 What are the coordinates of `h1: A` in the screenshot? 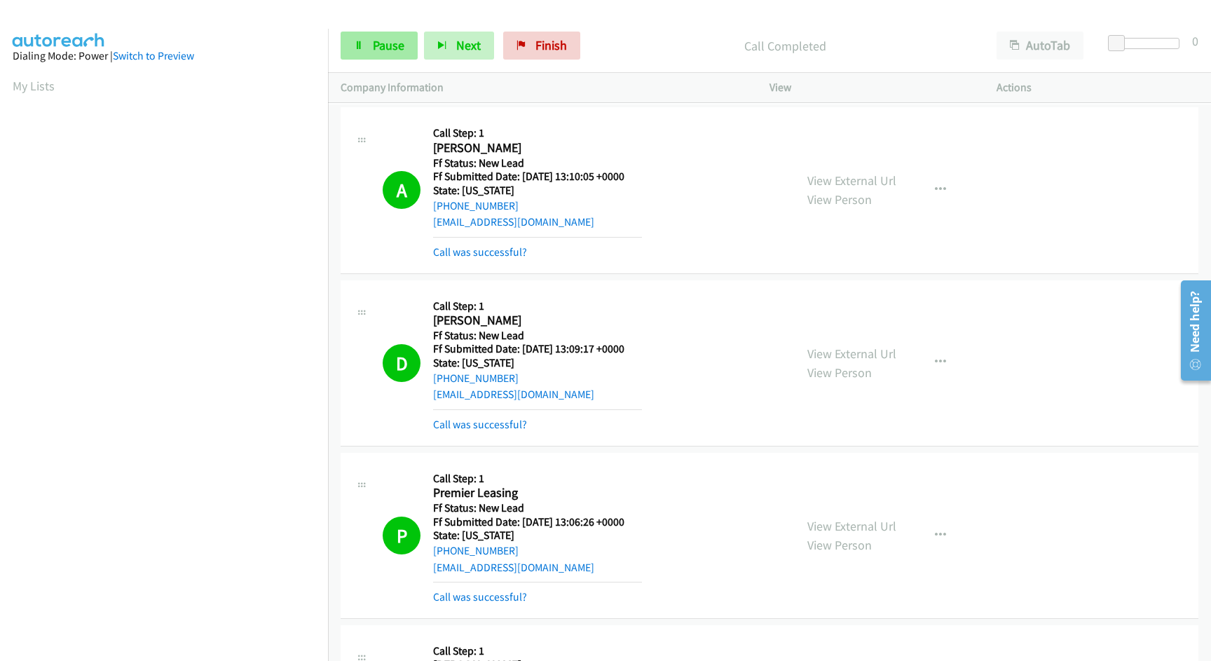 It's located at (402, 190).